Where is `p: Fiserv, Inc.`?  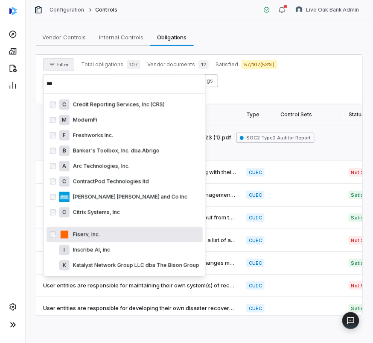
p: Fiserv, Inc. is located at coordinates (85, 235).